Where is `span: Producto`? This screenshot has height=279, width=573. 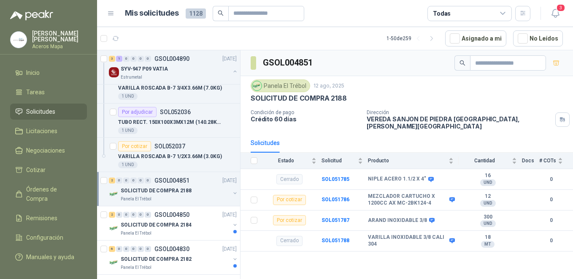 span: Producto is located at coordinates (407, 160).